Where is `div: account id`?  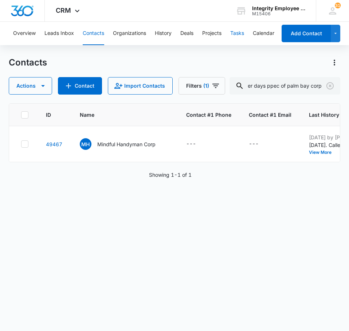
div: account id is located at coordinates (278, 14).